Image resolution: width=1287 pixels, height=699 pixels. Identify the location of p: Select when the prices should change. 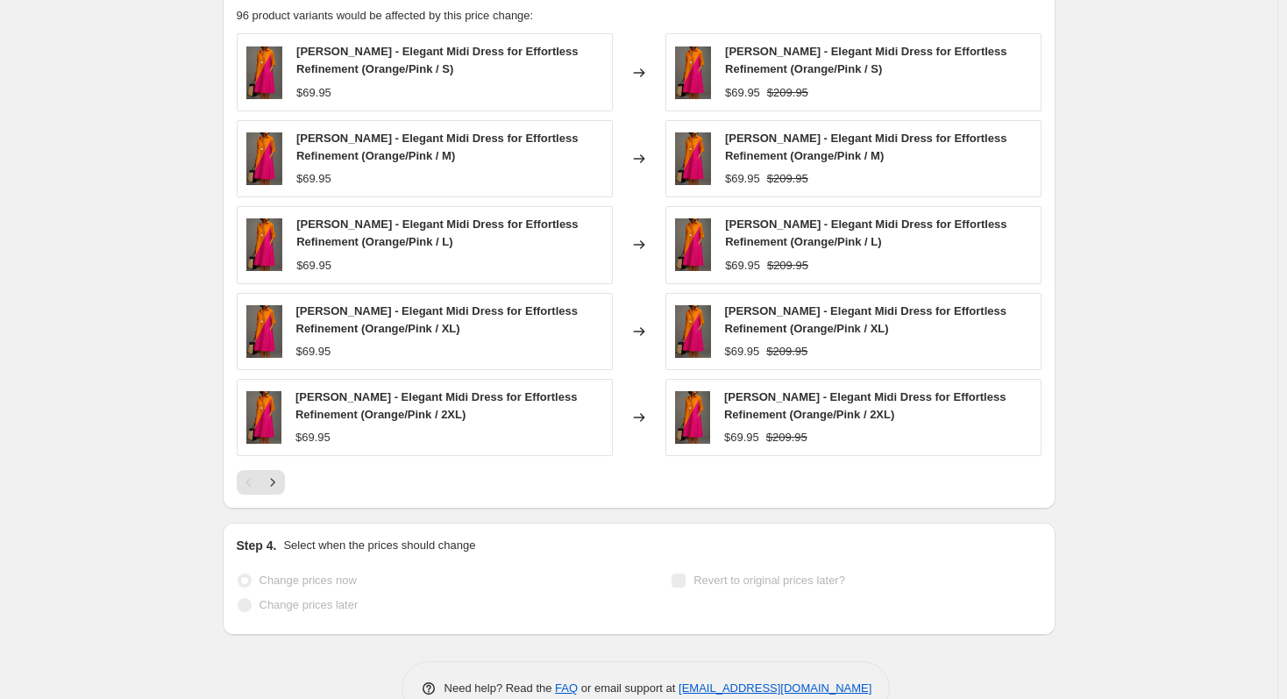
(379, 545).